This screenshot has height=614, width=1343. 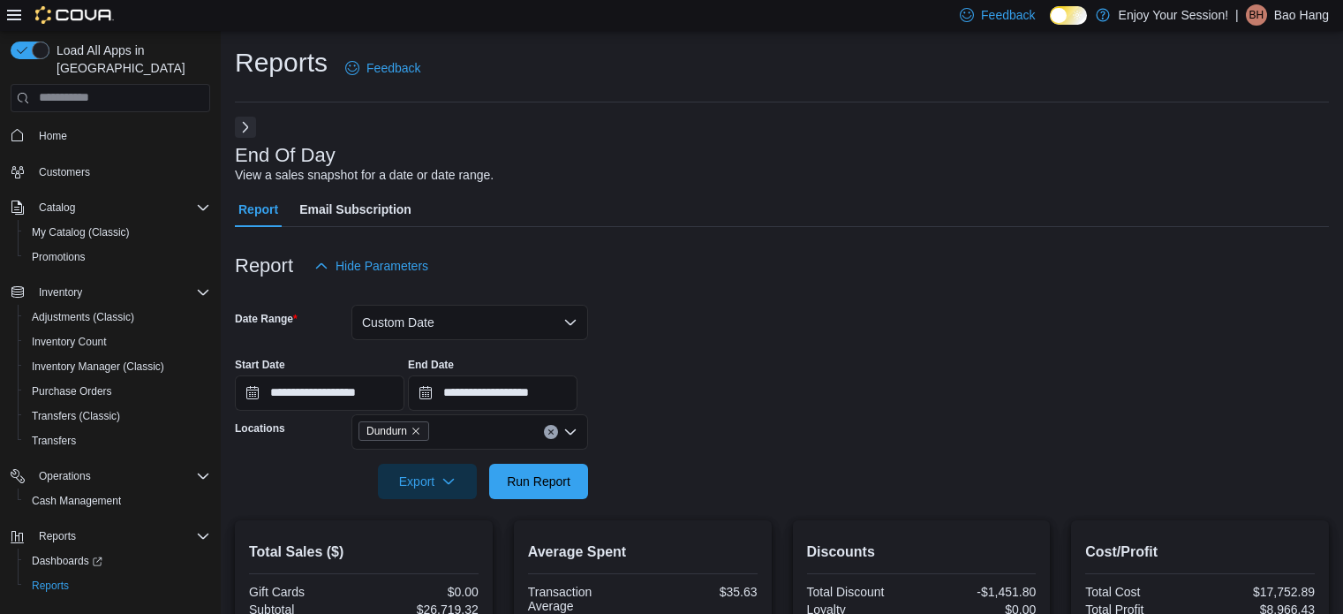 What do you see at coordinates (76, 501) in the screenshot?
I see `a: Cash Management` at bounding box center [76, 501].